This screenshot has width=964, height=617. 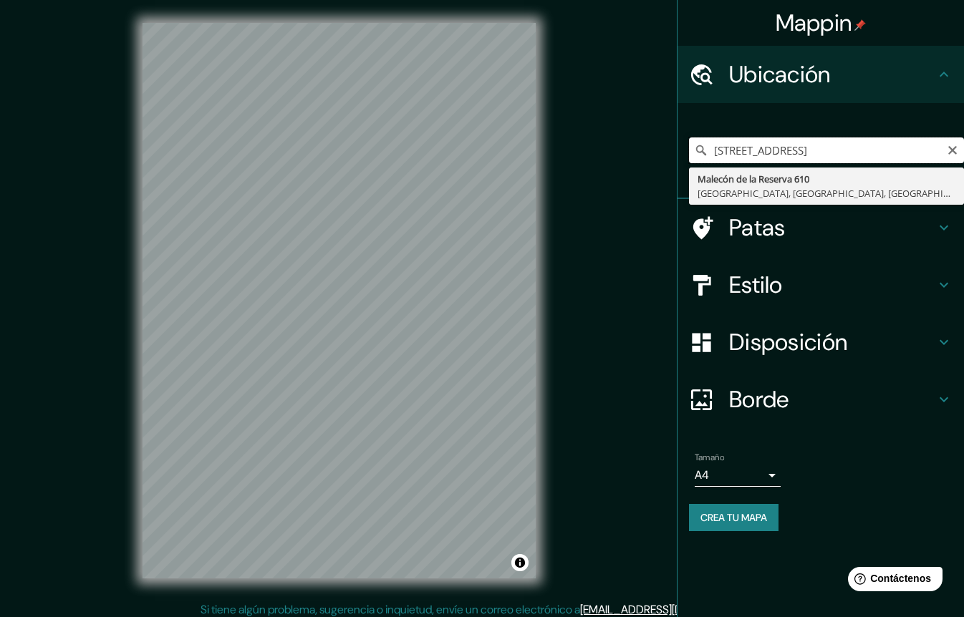 What do you see at coordinates (759, 400) in the screenshot?
I see `font: Borde` at bounding box center [759, 400].